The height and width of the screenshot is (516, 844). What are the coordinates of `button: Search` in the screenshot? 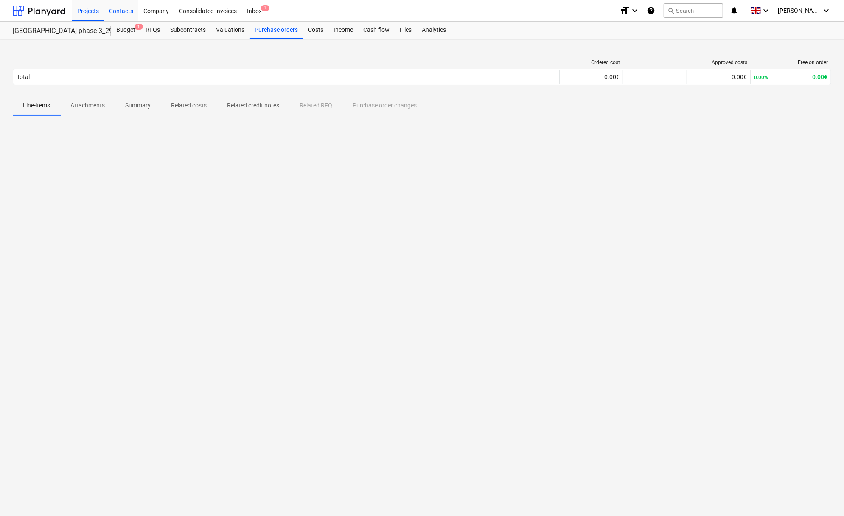 It's located at (694, 11).